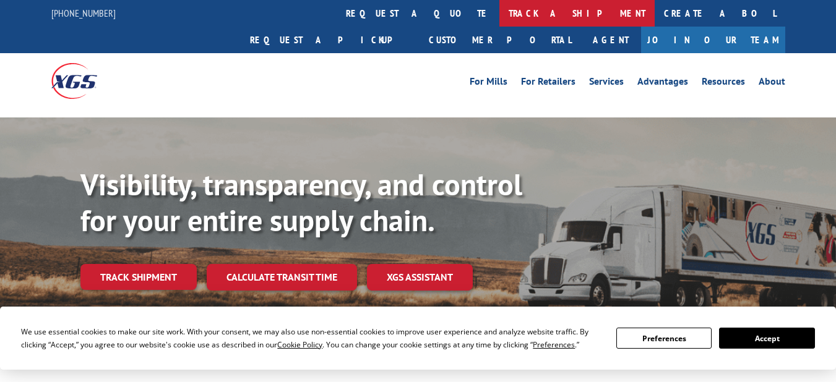  What do you see at coordinates (139, 277) in the screenshot?
I see `a: Track shipment` at bounding box center [139, 277].